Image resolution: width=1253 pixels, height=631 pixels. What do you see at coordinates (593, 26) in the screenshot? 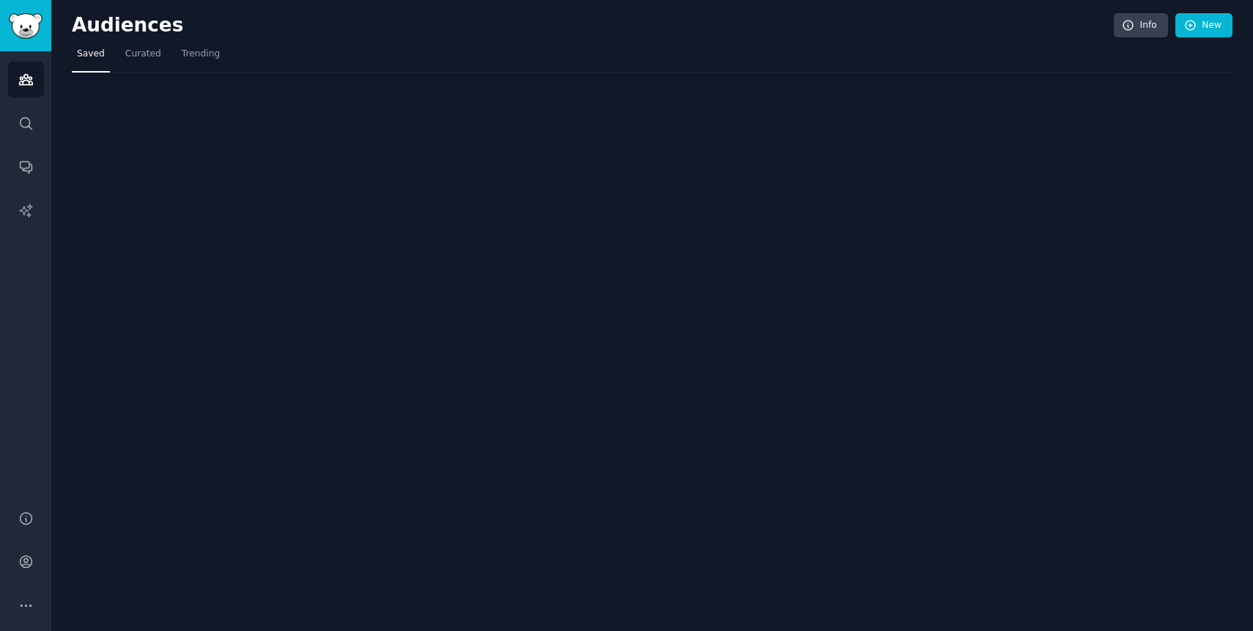
I see `h2: Audiences` at bounding box center [593, 26].